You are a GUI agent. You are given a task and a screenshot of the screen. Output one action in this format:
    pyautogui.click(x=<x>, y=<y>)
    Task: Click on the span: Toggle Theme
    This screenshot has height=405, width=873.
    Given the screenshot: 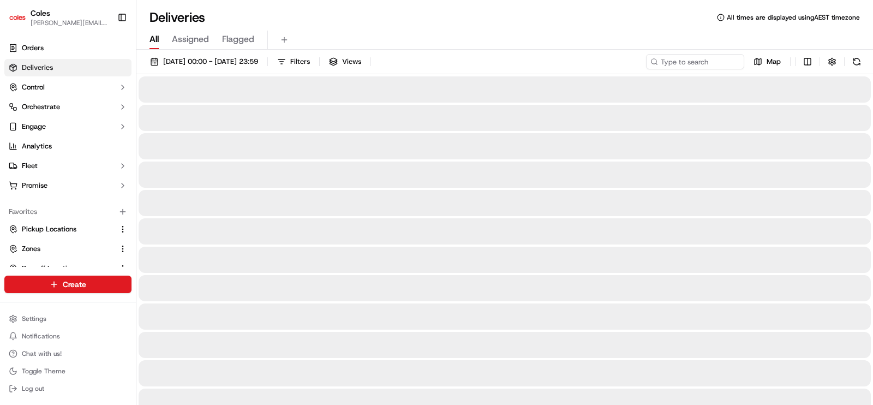 What is the action you would take?
    pyautogui.click(x=44, y=371)
    